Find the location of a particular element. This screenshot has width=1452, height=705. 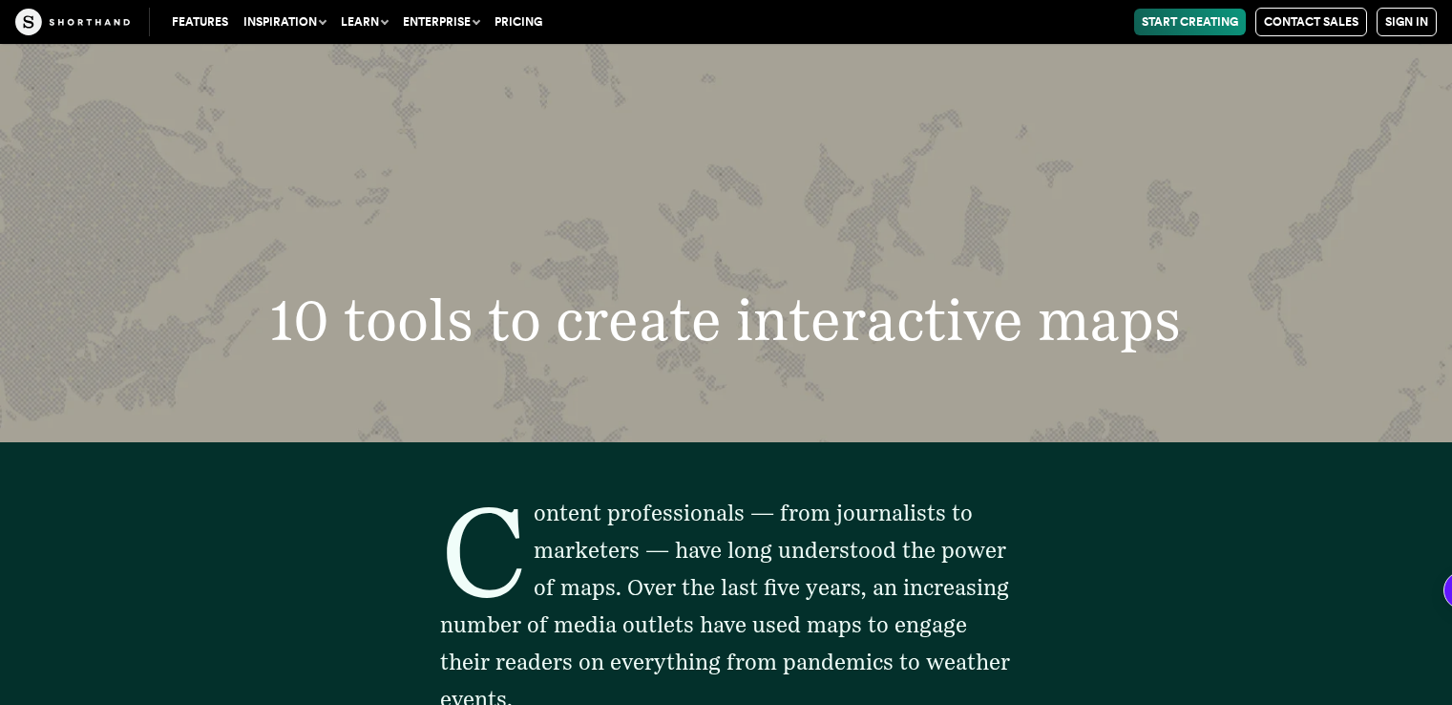

img: The Craft is located at coordinates (73, 22).